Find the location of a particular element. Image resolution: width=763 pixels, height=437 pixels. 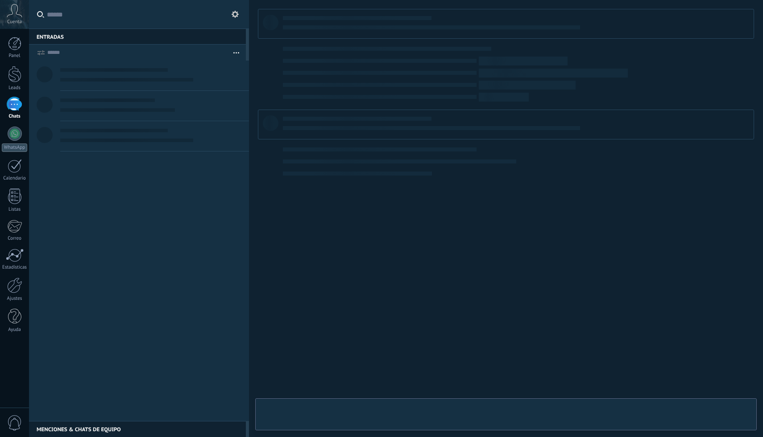

div: Listas is located at coordinates (15, 210).